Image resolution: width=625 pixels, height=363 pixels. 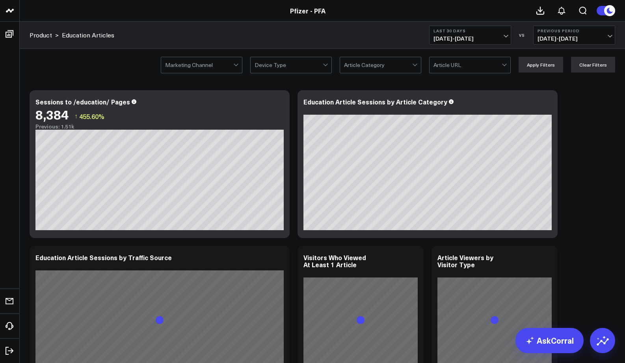 I want to click on a: Pfizer - PFA, so click(x=308, y=11).